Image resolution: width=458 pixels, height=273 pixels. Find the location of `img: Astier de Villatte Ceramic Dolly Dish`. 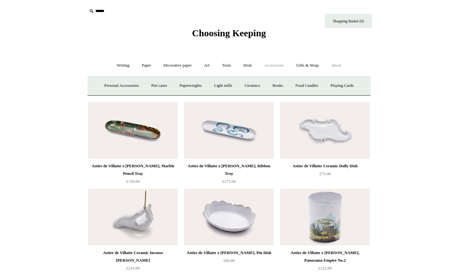

img: Astier de Villatte Ceramic Dolly Dish is located at coordinates (325, 130).